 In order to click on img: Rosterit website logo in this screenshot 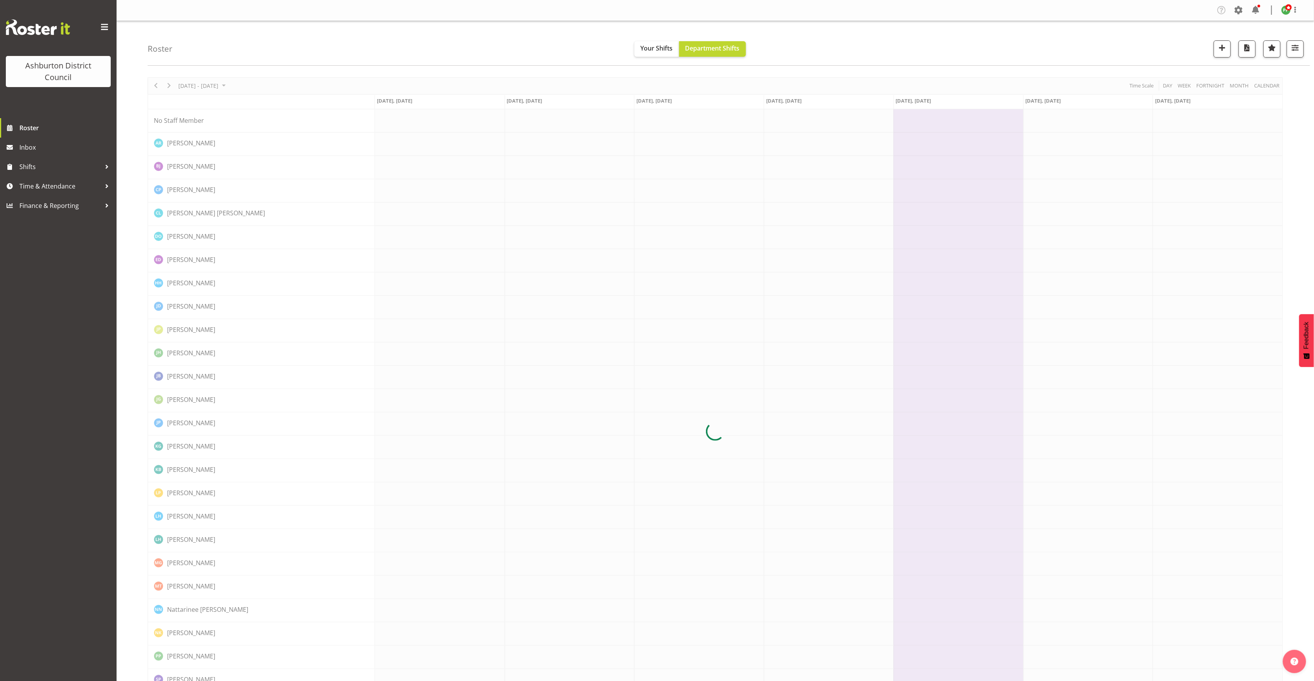, I will do `click(38, 27)`.